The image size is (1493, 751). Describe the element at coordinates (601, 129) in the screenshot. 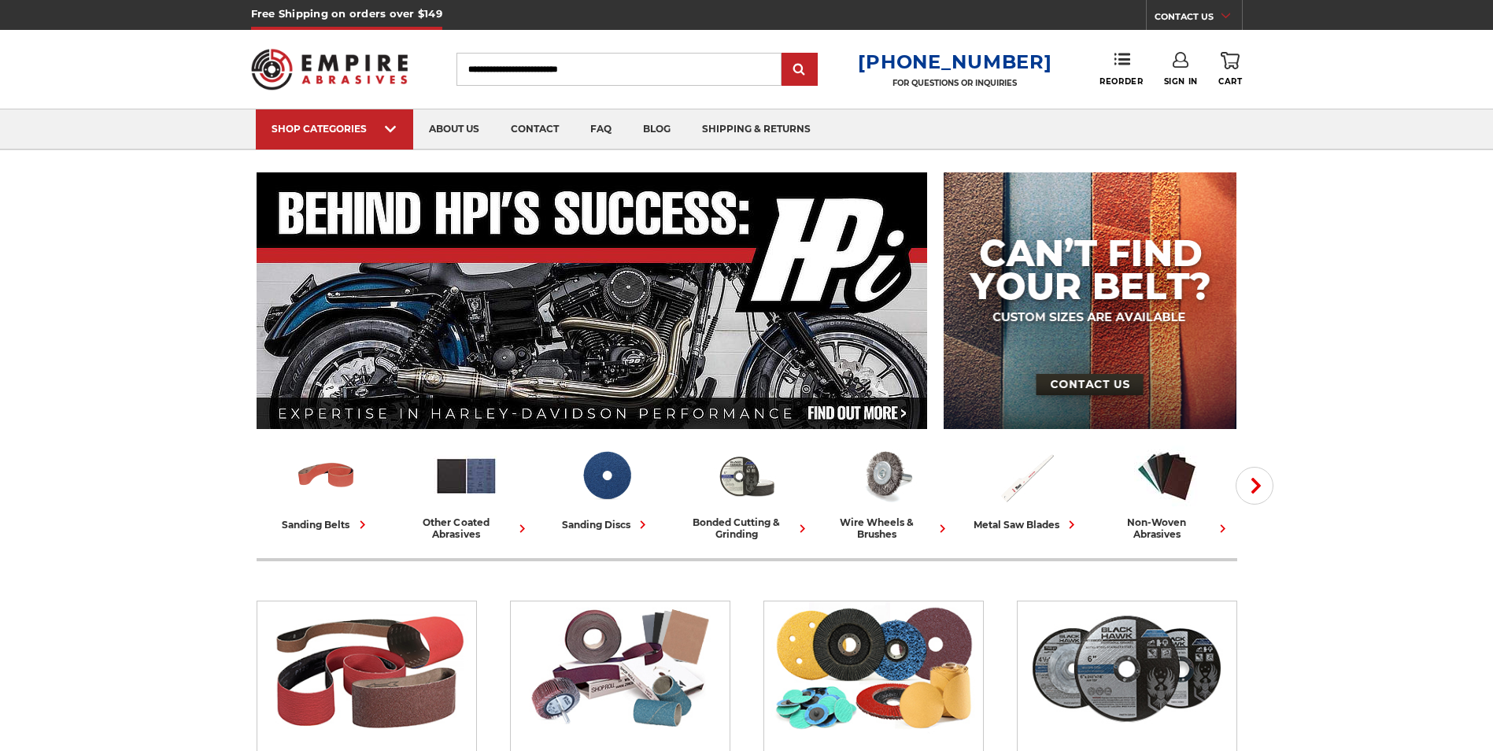

I see `a: faq` at that location.